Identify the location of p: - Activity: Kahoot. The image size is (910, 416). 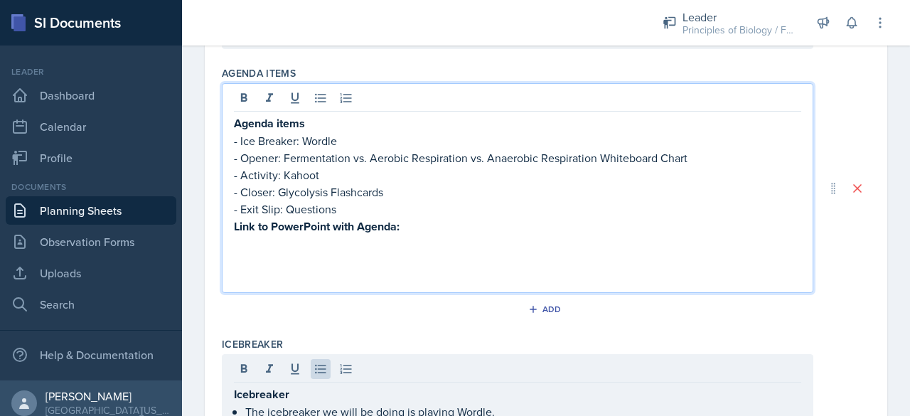
(518, 175).